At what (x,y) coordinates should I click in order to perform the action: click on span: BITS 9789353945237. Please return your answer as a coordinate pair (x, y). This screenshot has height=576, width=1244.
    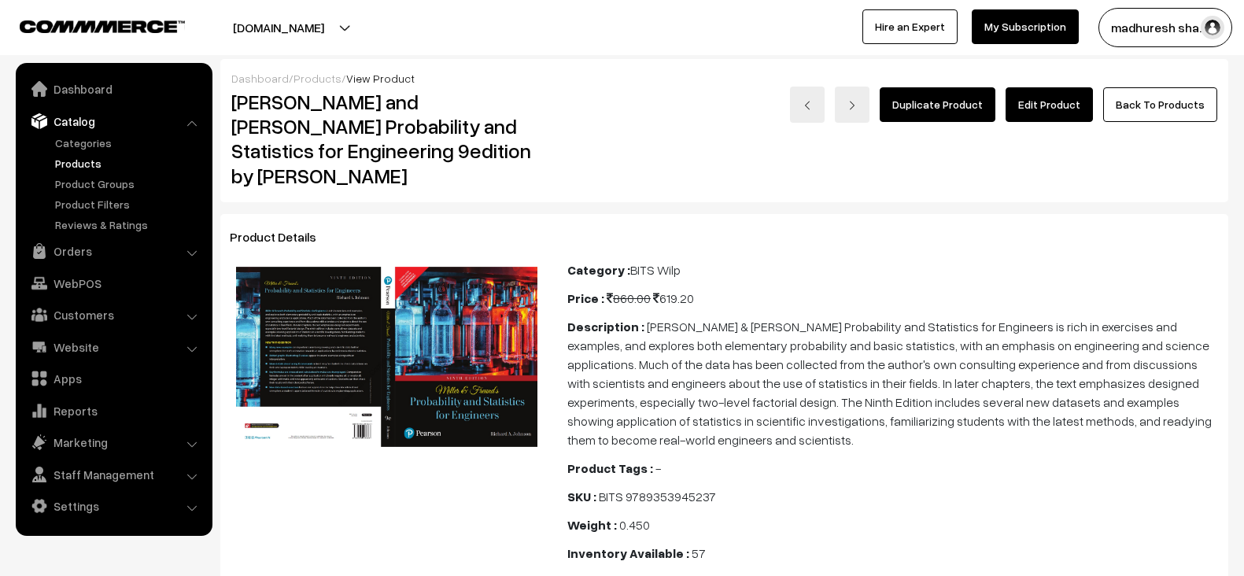
    Looking at the image, I should click on (657, 496).